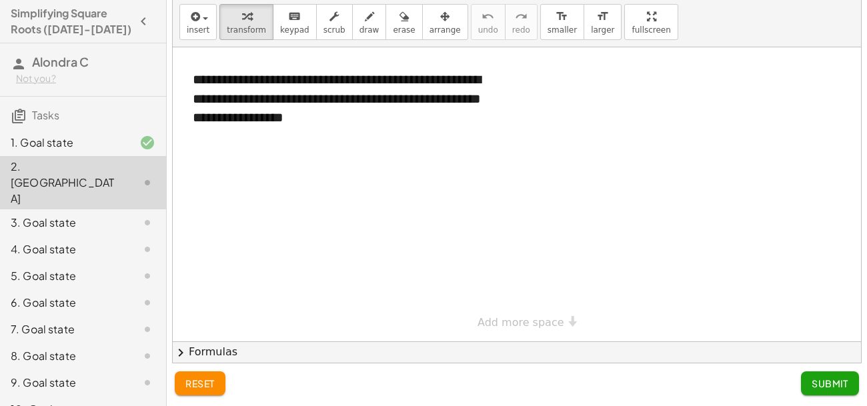 Image resolution: width=867 pixels, height=406 pixels. What do you see at coordinates (521, 22) in the screenshot?
I see `button: redoredo` at bounding box center [521, 22].